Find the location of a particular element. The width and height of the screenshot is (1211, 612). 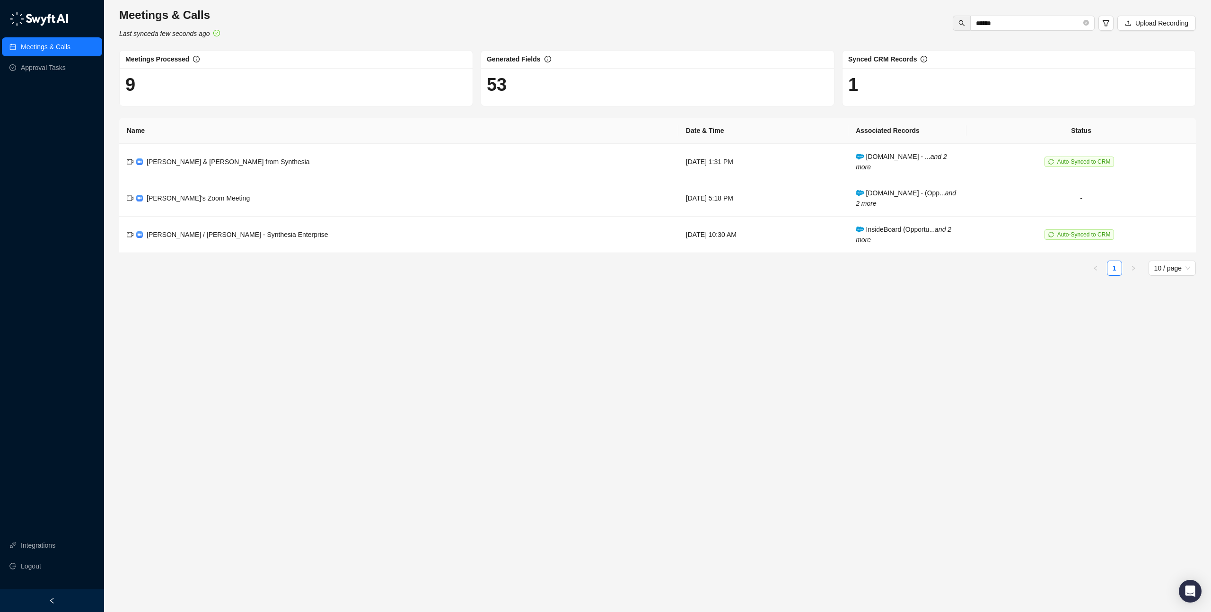

li: Previous Page is located at coordinates (1095, 268).